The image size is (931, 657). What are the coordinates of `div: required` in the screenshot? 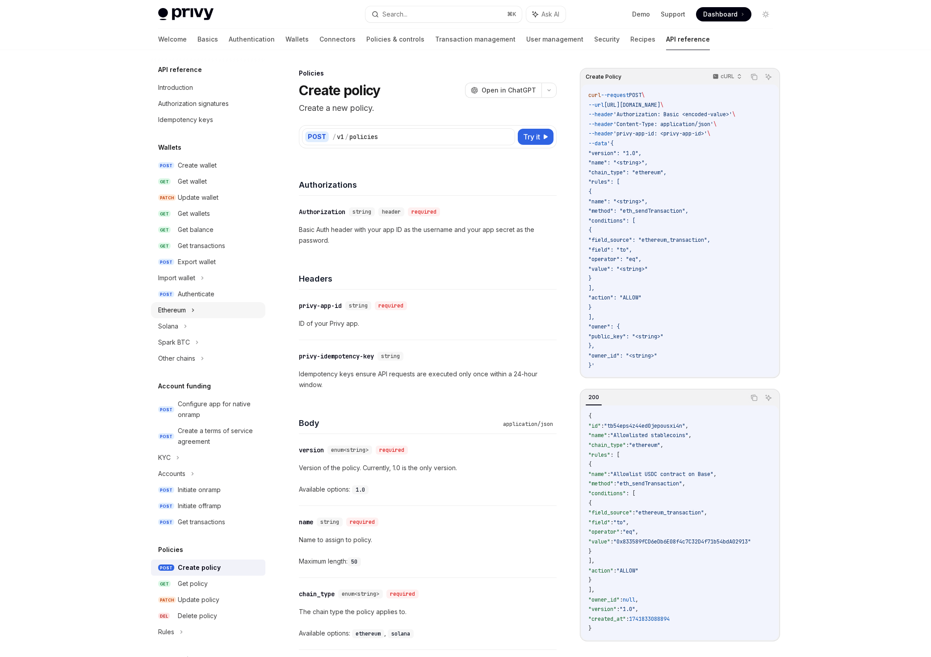 It's located at (391, 306).